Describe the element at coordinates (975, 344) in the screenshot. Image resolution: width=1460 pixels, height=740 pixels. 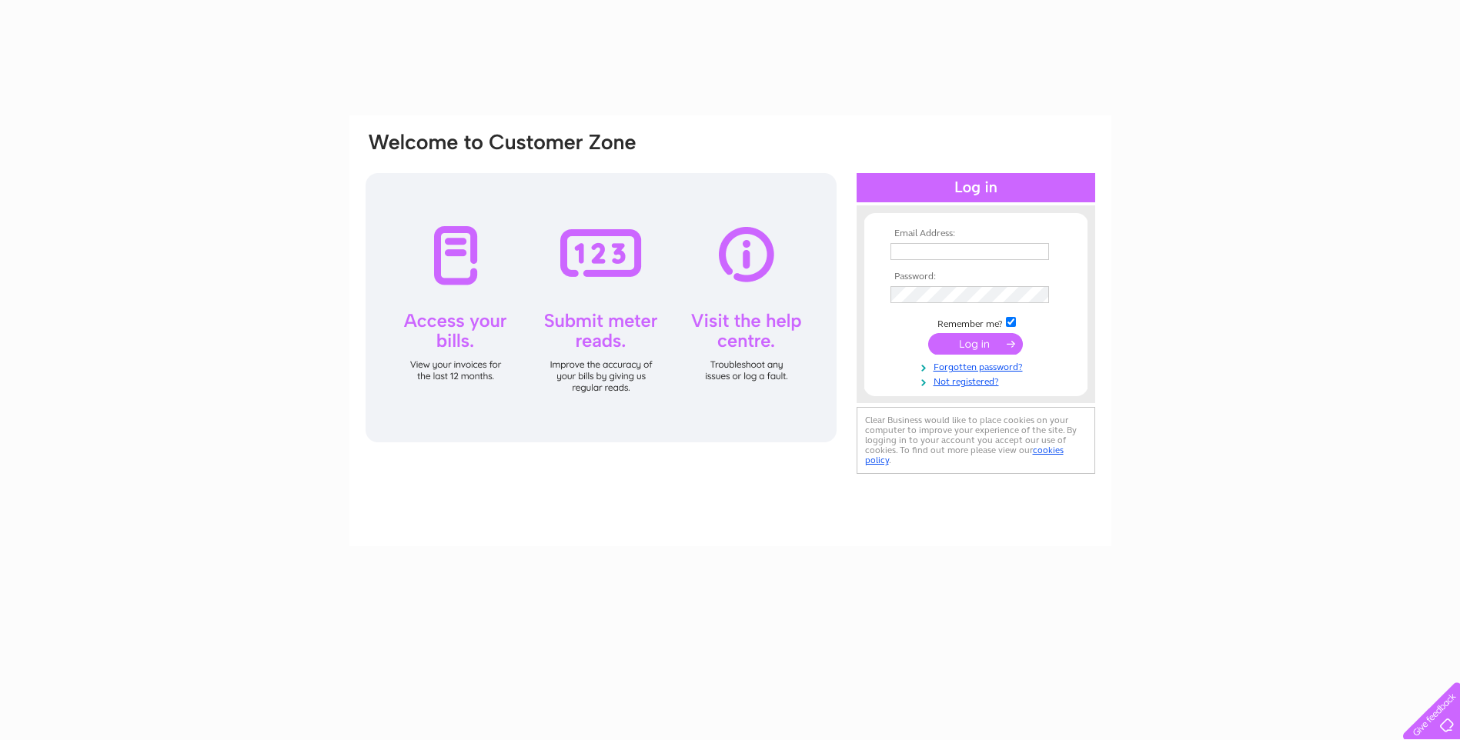
I see `input: Submit` at that location.